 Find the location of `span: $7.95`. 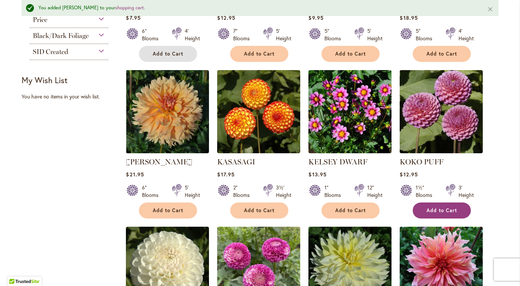

span: $7.95 is located at coordinates (133, 18).